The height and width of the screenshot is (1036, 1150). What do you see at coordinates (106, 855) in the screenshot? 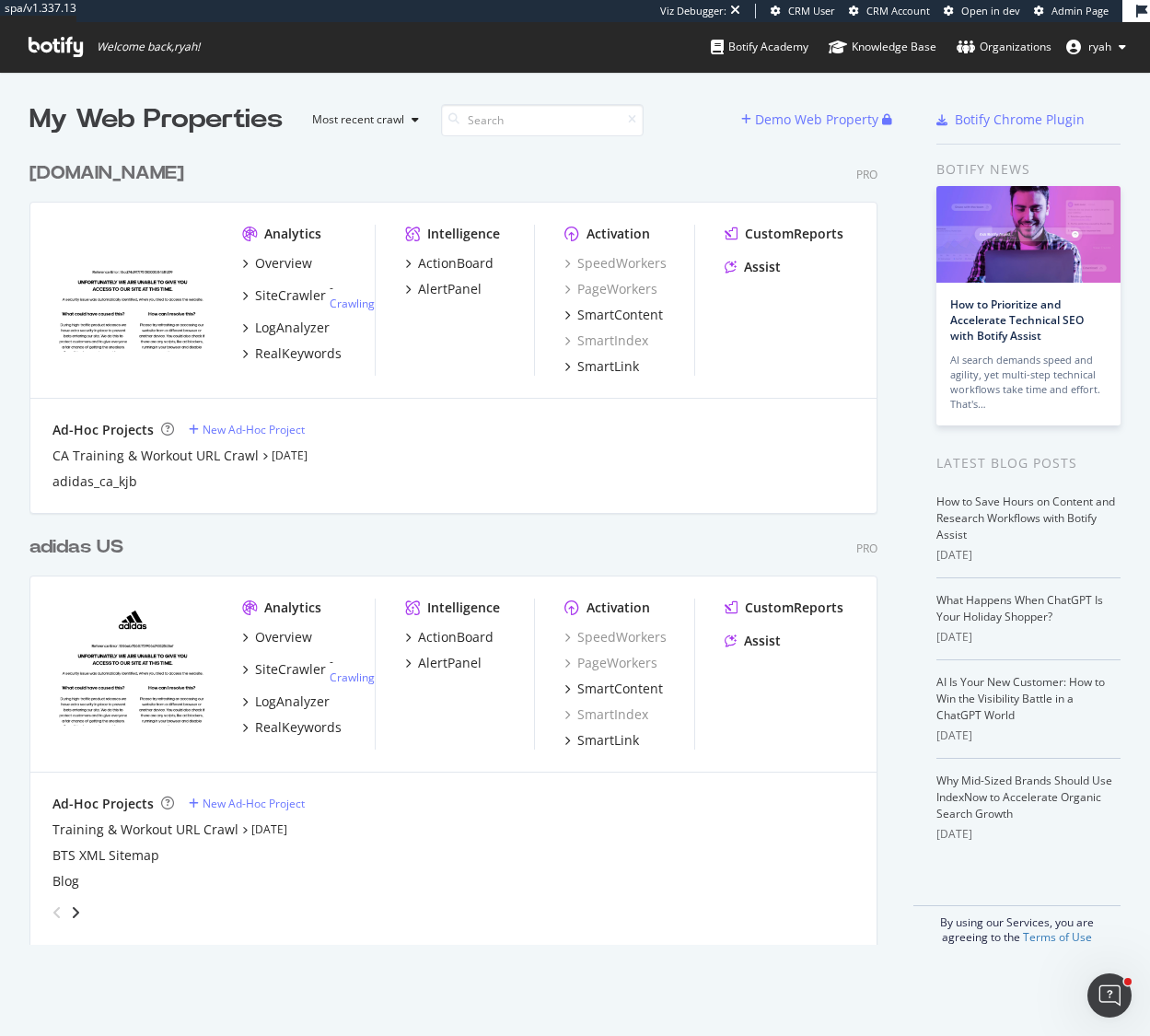
I see `a: BTS XML Sitemap` at bounding box center [106, 855].